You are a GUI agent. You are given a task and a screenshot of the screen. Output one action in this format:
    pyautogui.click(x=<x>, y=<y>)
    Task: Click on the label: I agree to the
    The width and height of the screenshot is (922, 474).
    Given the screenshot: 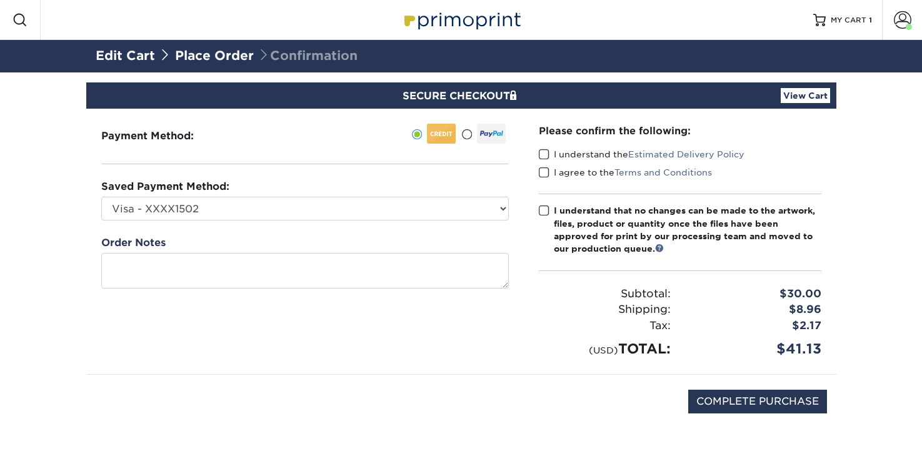 What is the action you would take?
    pyautogui.click(x=625, y=172)
    